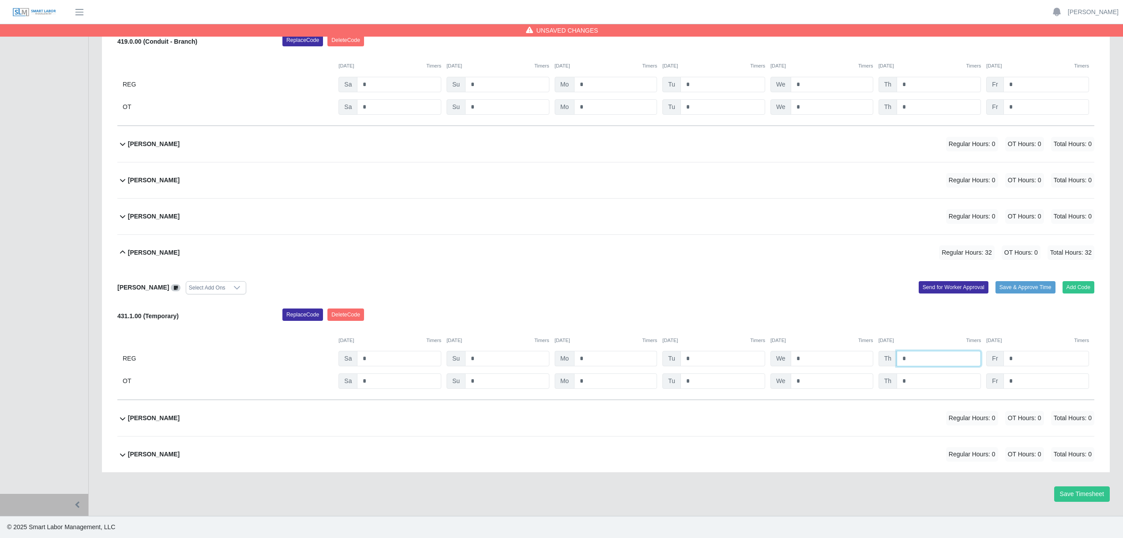 This screenshot has height=538, width=1123. What do you see at coordinates (34, 12) in the screenshot?
I see `img: SLM Logo` at bounding box center [34, 12].